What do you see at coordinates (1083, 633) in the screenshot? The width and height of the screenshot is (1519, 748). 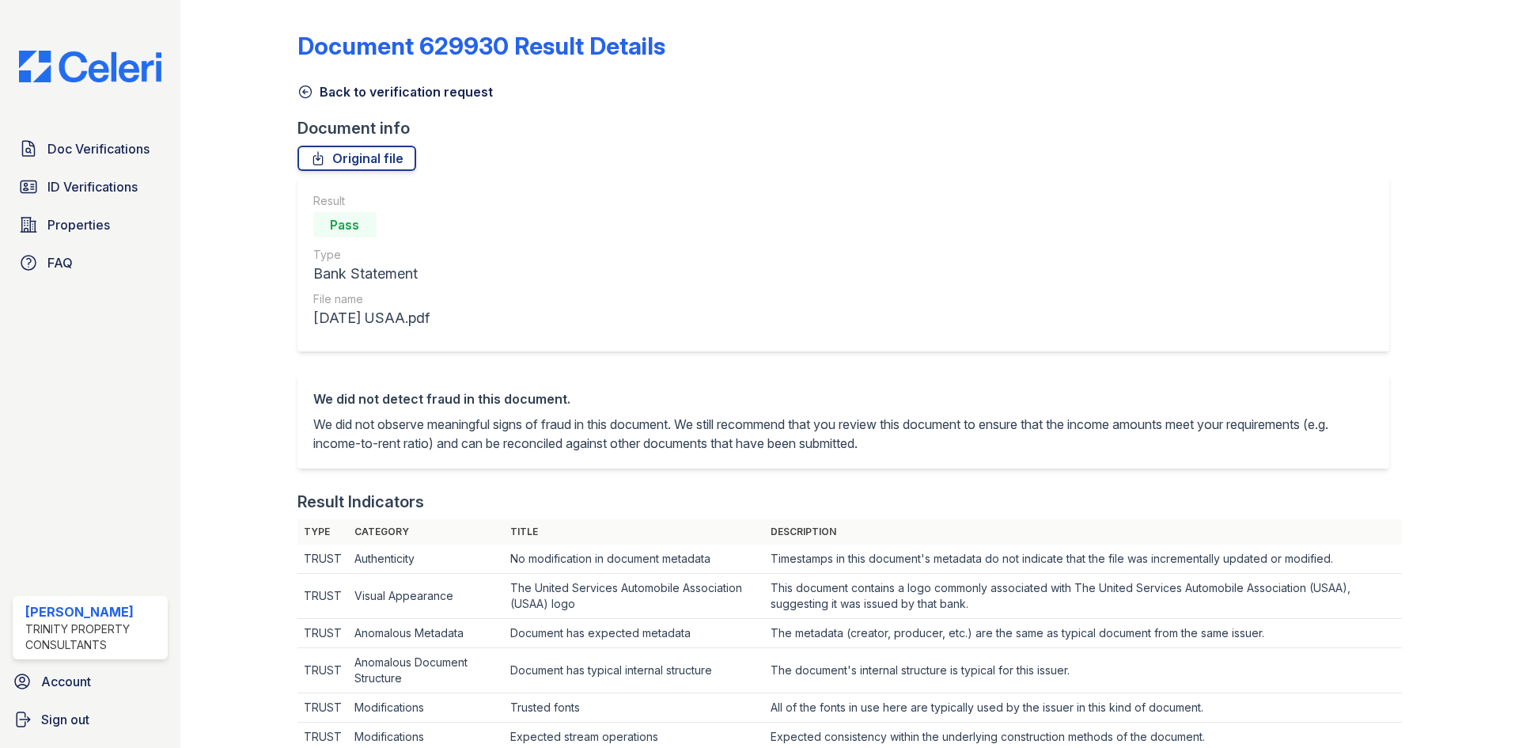 I see `td: The metadata (creator, producer, etc.) are the same as typical document from the same issuer.` at bounding box center [1083, 633].